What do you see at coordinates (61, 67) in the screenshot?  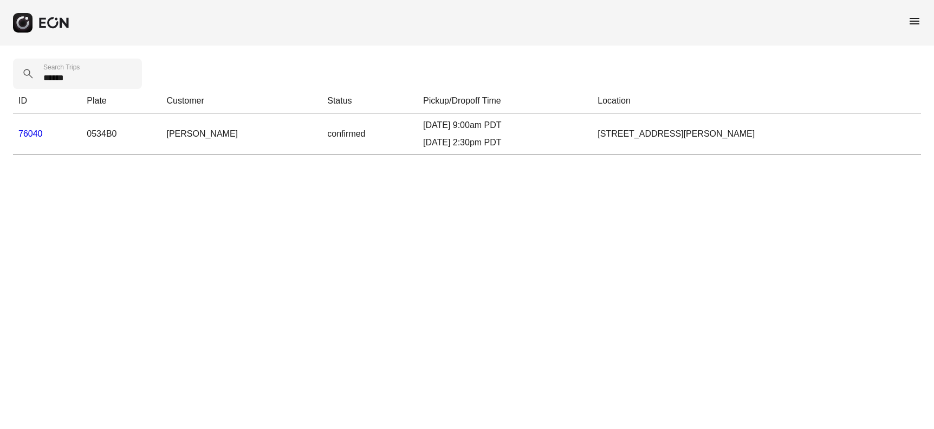 I see `label: Search Trips` at bounding box center [61, 67].